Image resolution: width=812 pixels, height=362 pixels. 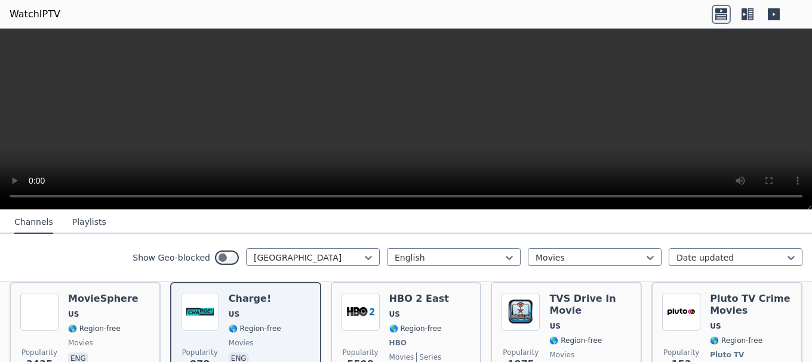 What do you see at coordinates (171, 258) in the screenshot?
I see `label: Show Geo-blocked` at bounding box center [171, 258].